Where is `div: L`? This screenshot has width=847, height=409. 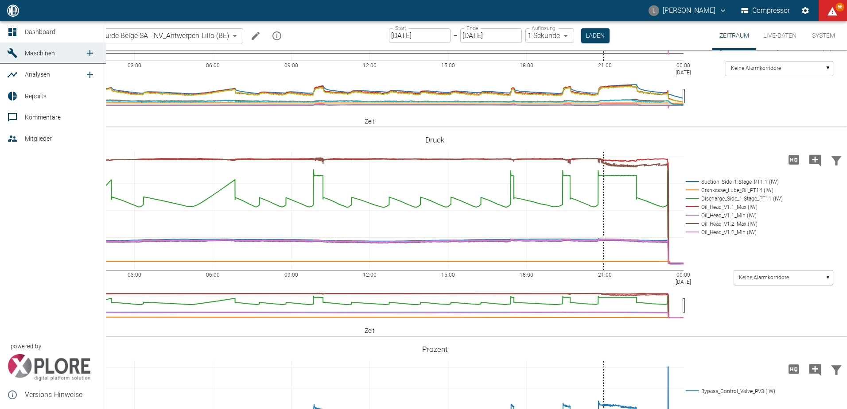 div: L is located at coordinates (654, 11).